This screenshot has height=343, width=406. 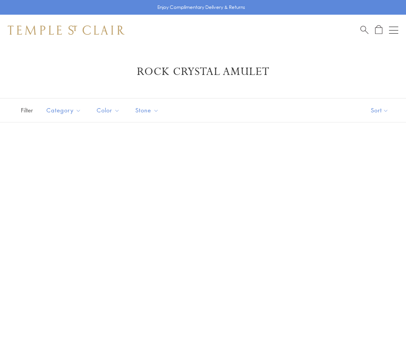 What do you see at coordinates (64, 110) in the screenshot?
I see `button: Category` at bounding box center [64, 110].